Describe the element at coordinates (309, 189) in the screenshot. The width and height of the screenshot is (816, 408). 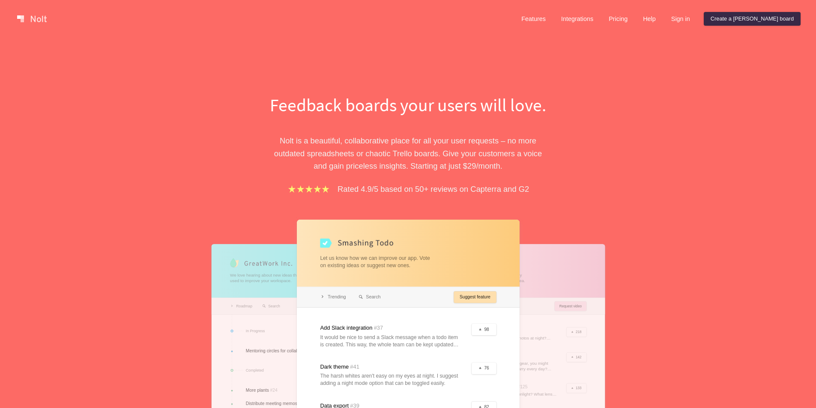
I see `img: stars.b067e34983.png` at that location.